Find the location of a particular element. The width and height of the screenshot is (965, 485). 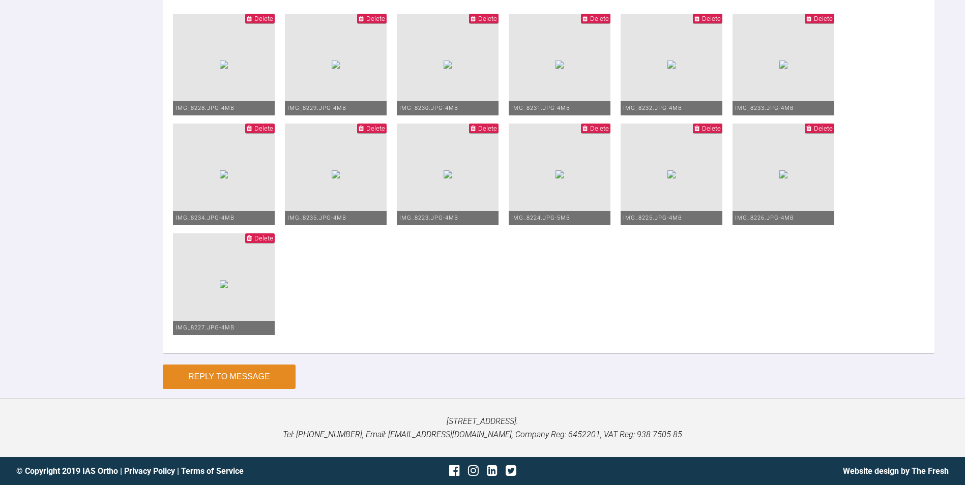

span: IMG_8232.JPG - 4MB is located at coordinates (652, 108).